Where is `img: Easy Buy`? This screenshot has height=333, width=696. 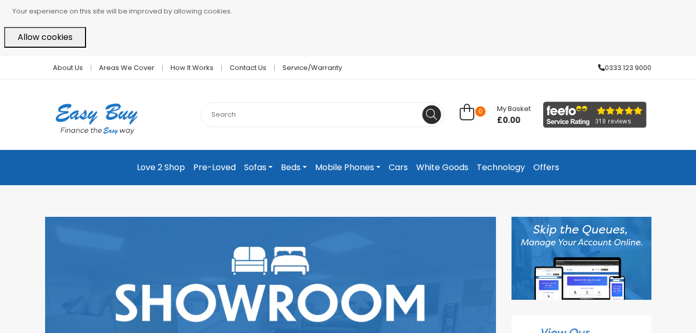 img: Easy Buy is located at coordinates (96, 119).